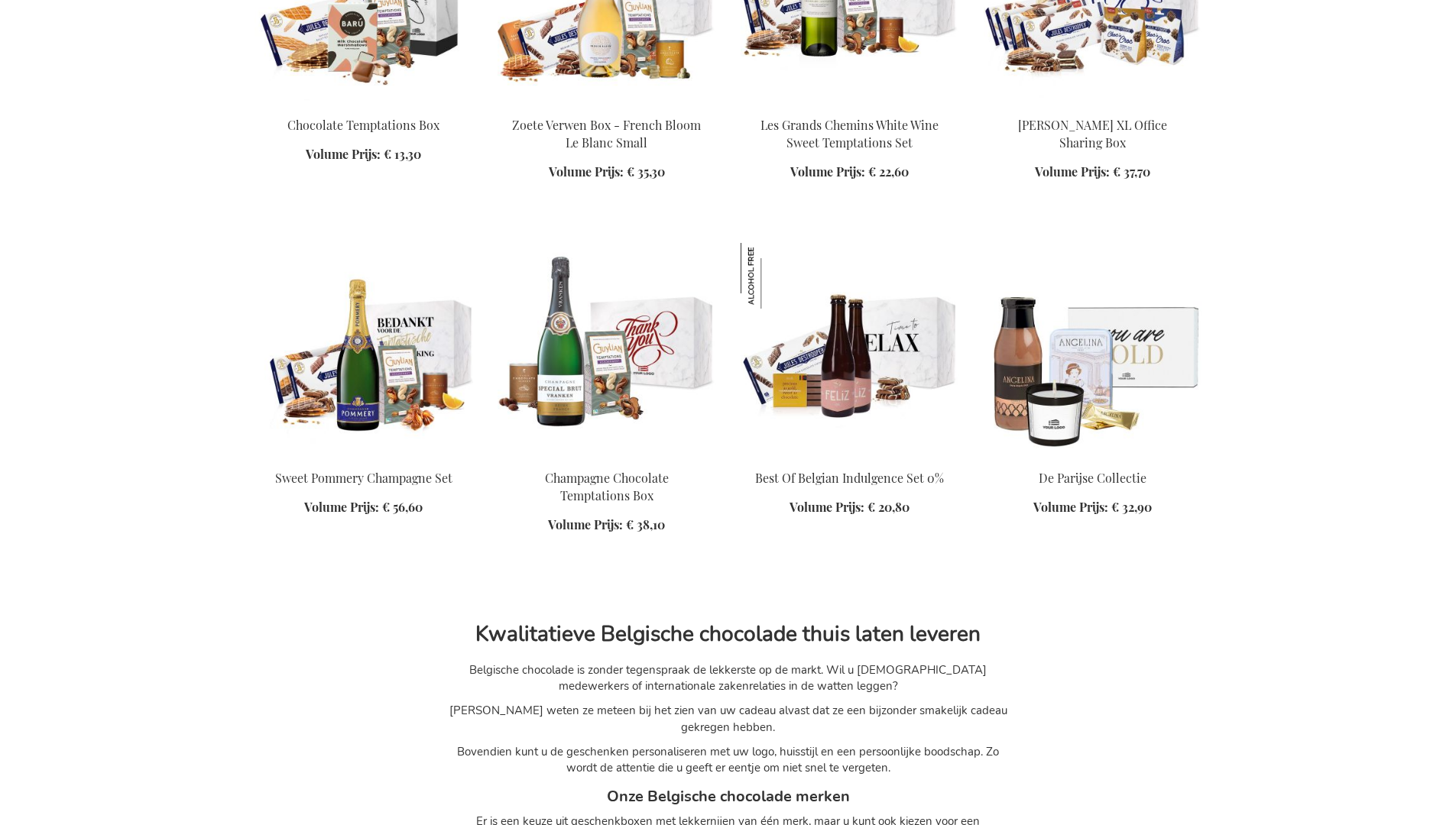 The image size is (1456, 825). Describe the element at coordinates (606, 172) in the screenshot. I see `a: Volume Prijs: € 35,30` at that location.